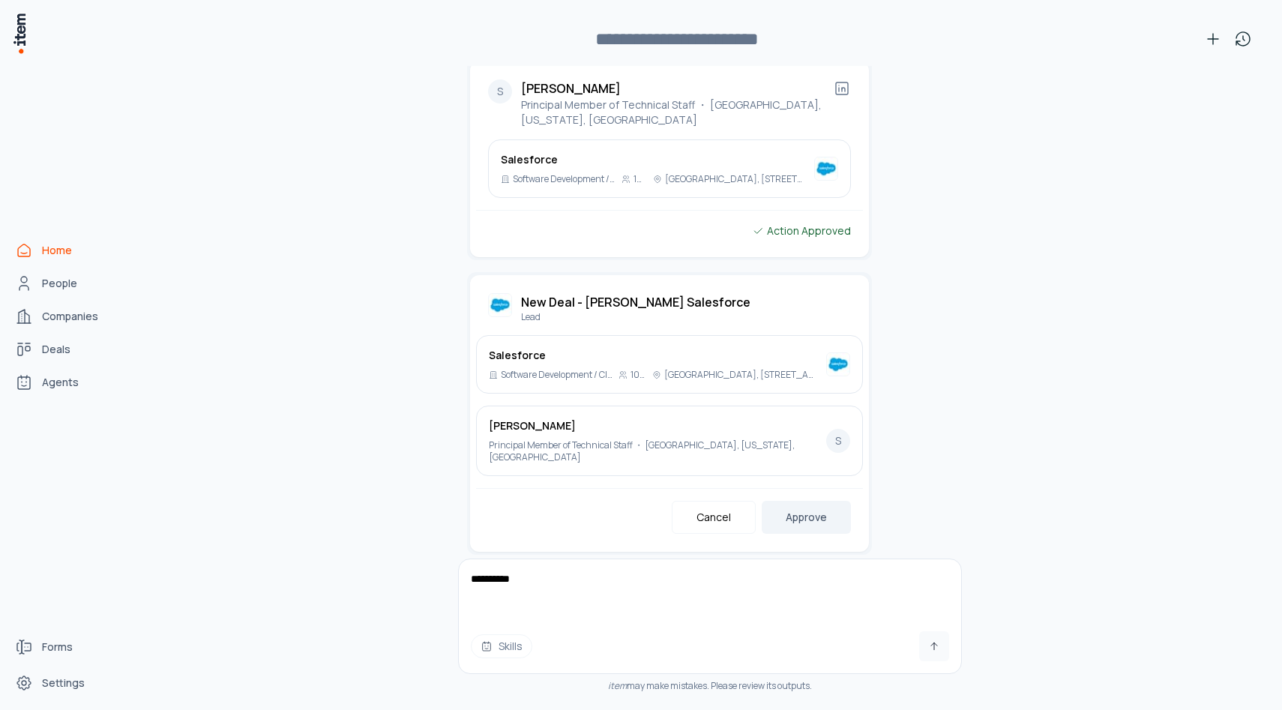 The width and height of the screenshot is (1282, 710). Describe the element at coordinates (1213, 39) in the screenshot. I see `button: New conversation` at that location.